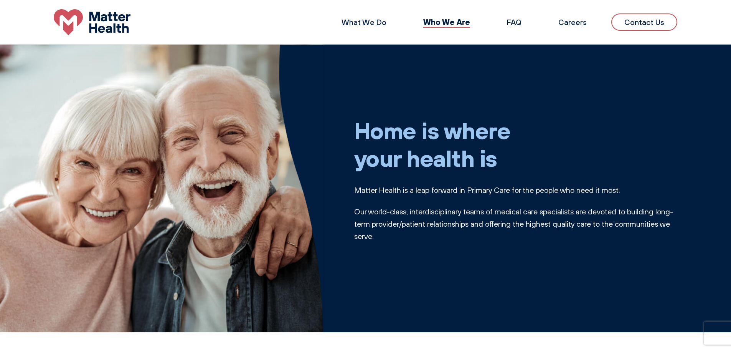  I want to click on a: Careers, so click(573, 22).